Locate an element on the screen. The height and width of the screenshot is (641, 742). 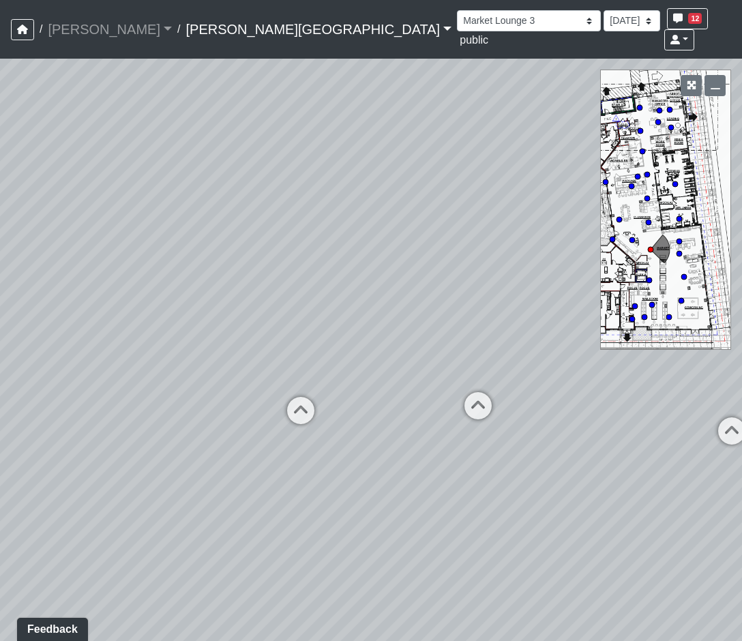
button: 12 is located at coordinates (688, 18).